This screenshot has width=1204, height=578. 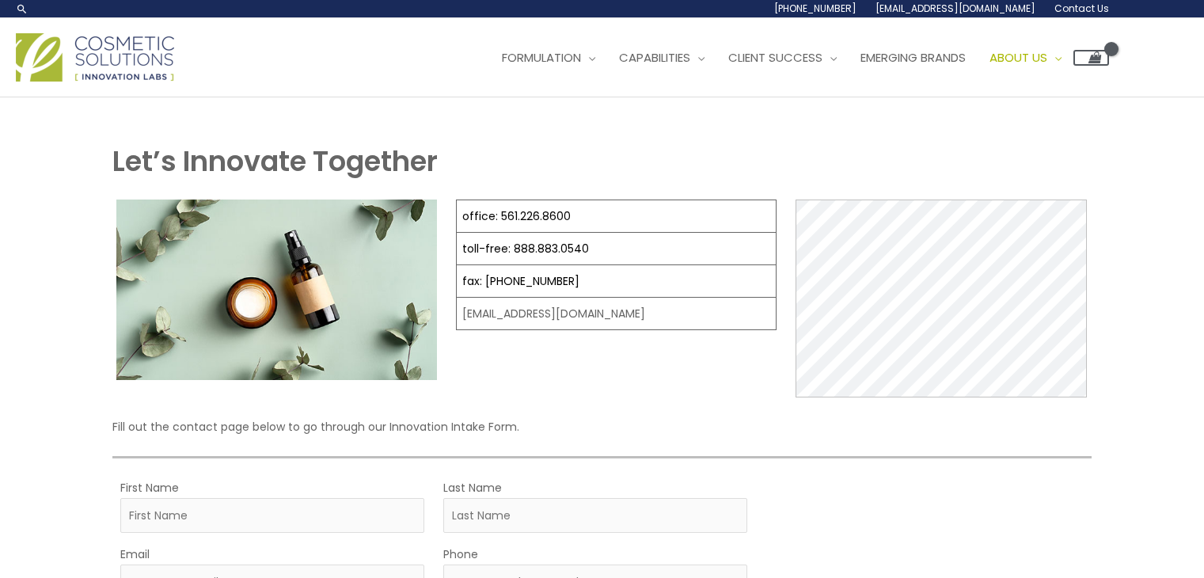 What do you see at coordinates (516, 216) in the screenshot?
I see `a: office: 561.226.8600` at bounding box center [516, 216].